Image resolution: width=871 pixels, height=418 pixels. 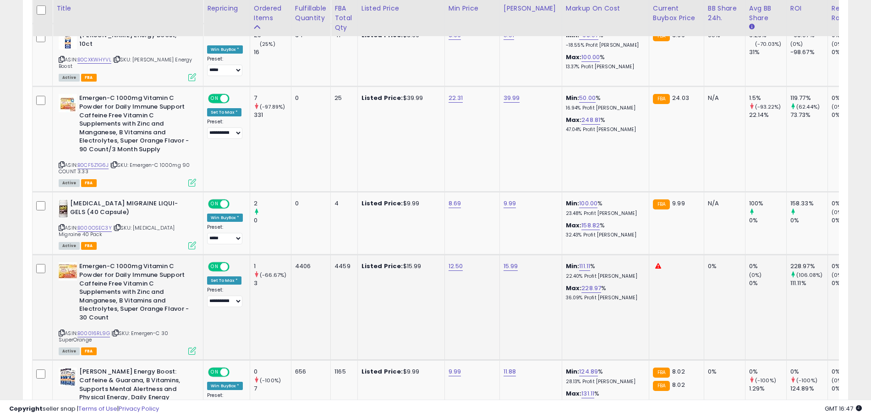 What do you see at coordinates (587, 98) in the screenshot?
I see `a: 50.00` at bounding box center [587, 98].